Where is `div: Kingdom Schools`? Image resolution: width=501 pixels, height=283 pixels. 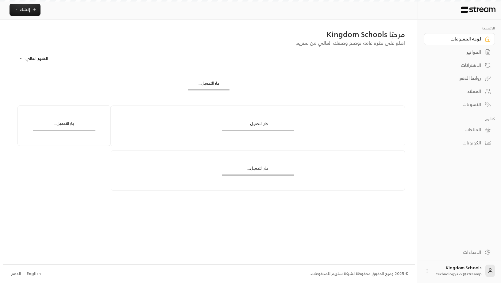 div: Kingdom Schools is located at coordinates (457, 271).